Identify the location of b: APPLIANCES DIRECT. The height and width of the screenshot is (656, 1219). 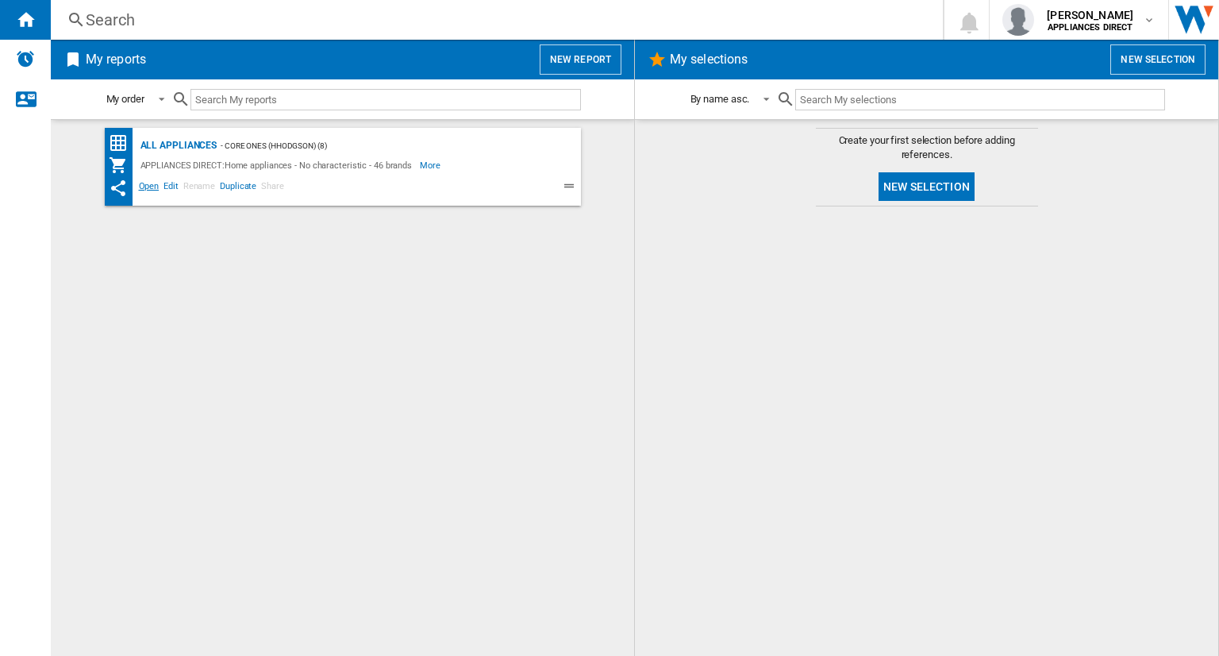
(1090, 27).